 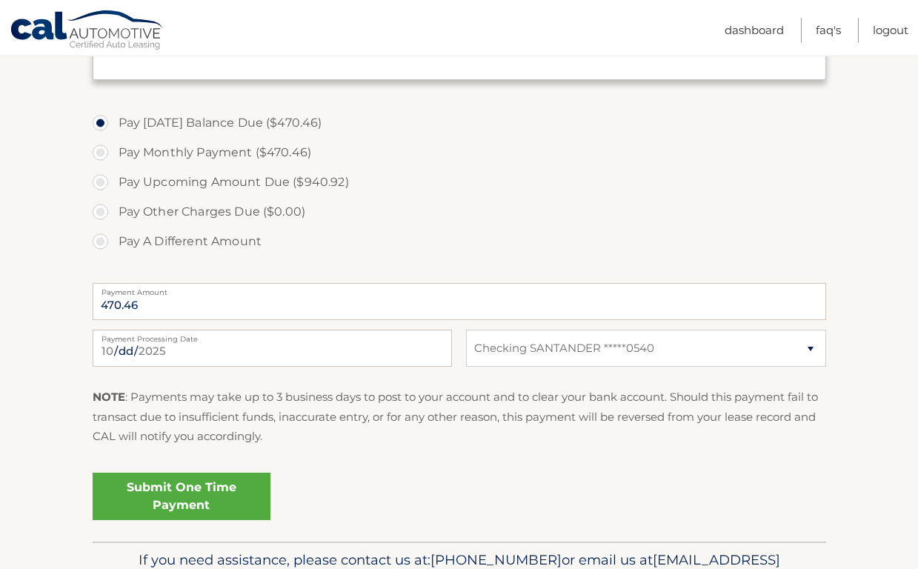 I want to click on label: Payment Processing Date, so click(x=272, y=336).